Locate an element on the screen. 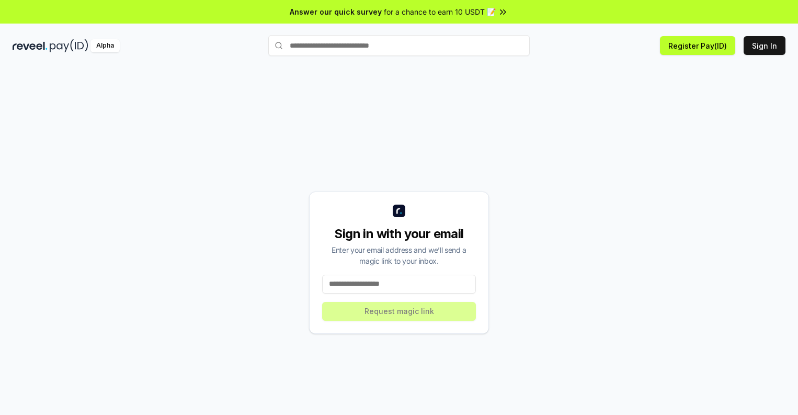  div: Alpha is located at coordinates (105, 45).